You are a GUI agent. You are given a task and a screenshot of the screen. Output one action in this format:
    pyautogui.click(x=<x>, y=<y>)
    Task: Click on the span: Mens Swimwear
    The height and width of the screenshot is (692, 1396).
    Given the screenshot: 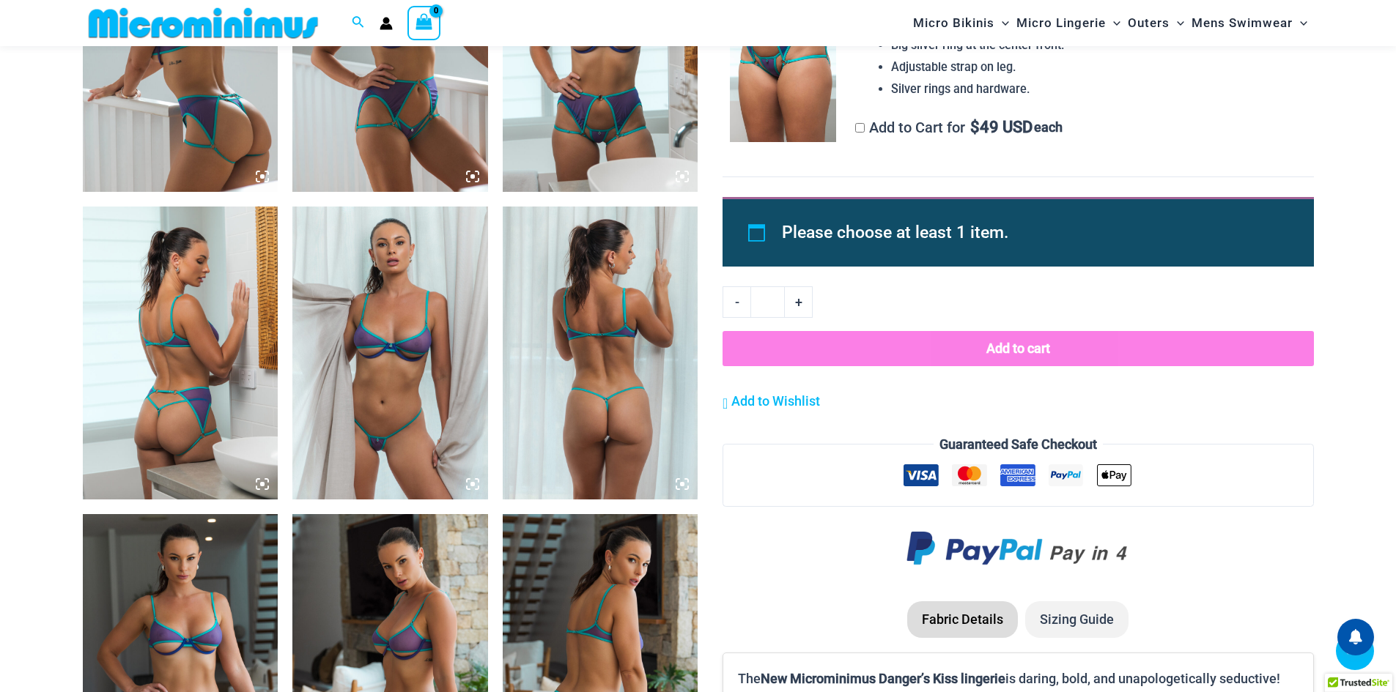 What is the action you would take?
    pyautogui.click(x=1242, y=23)
    